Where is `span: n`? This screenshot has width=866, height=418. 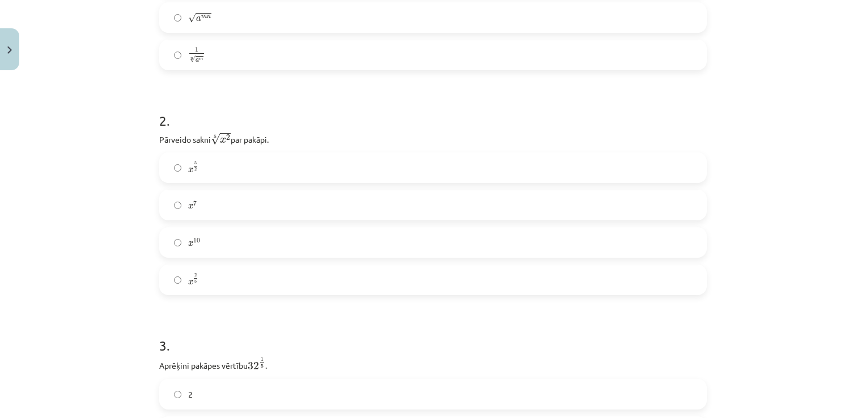 span: n is located at coordinates (209, 17).